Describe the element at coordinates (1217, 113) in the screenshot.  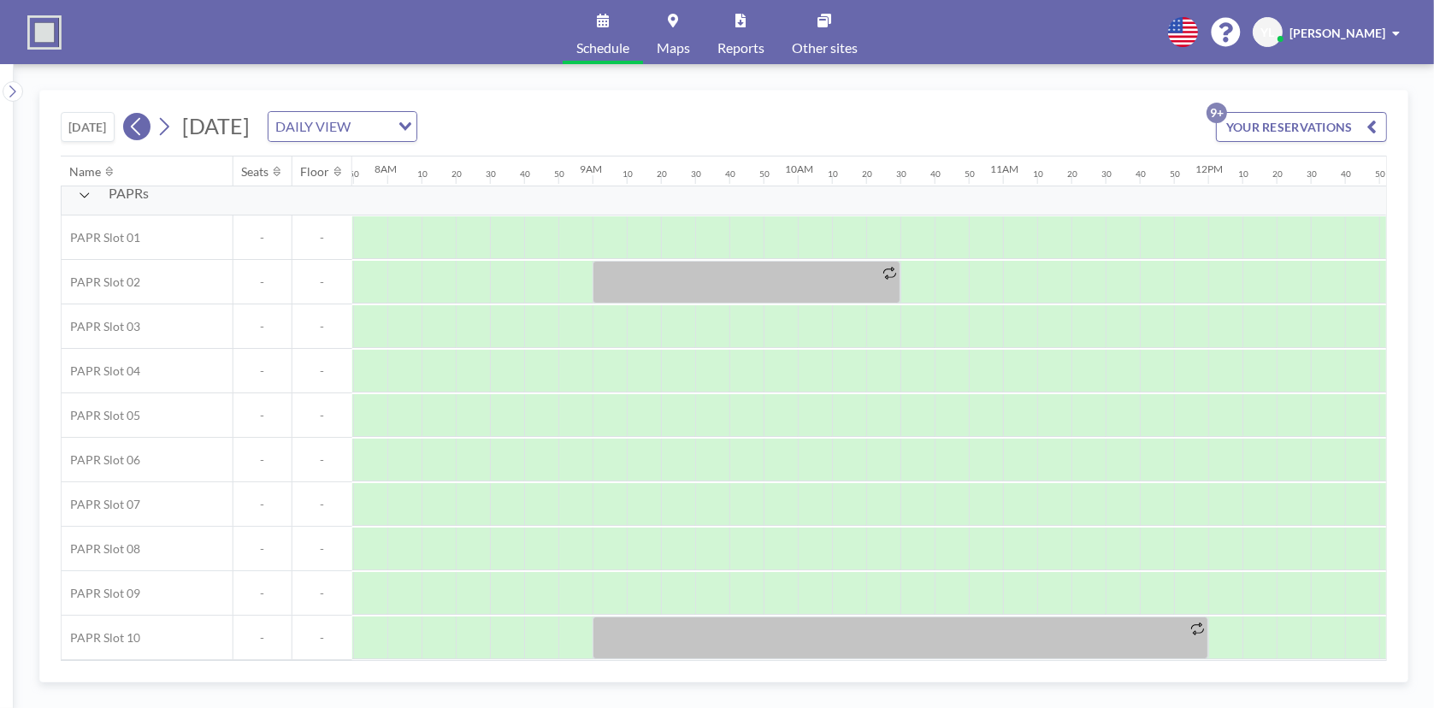
I see `p: 9+` at that location.